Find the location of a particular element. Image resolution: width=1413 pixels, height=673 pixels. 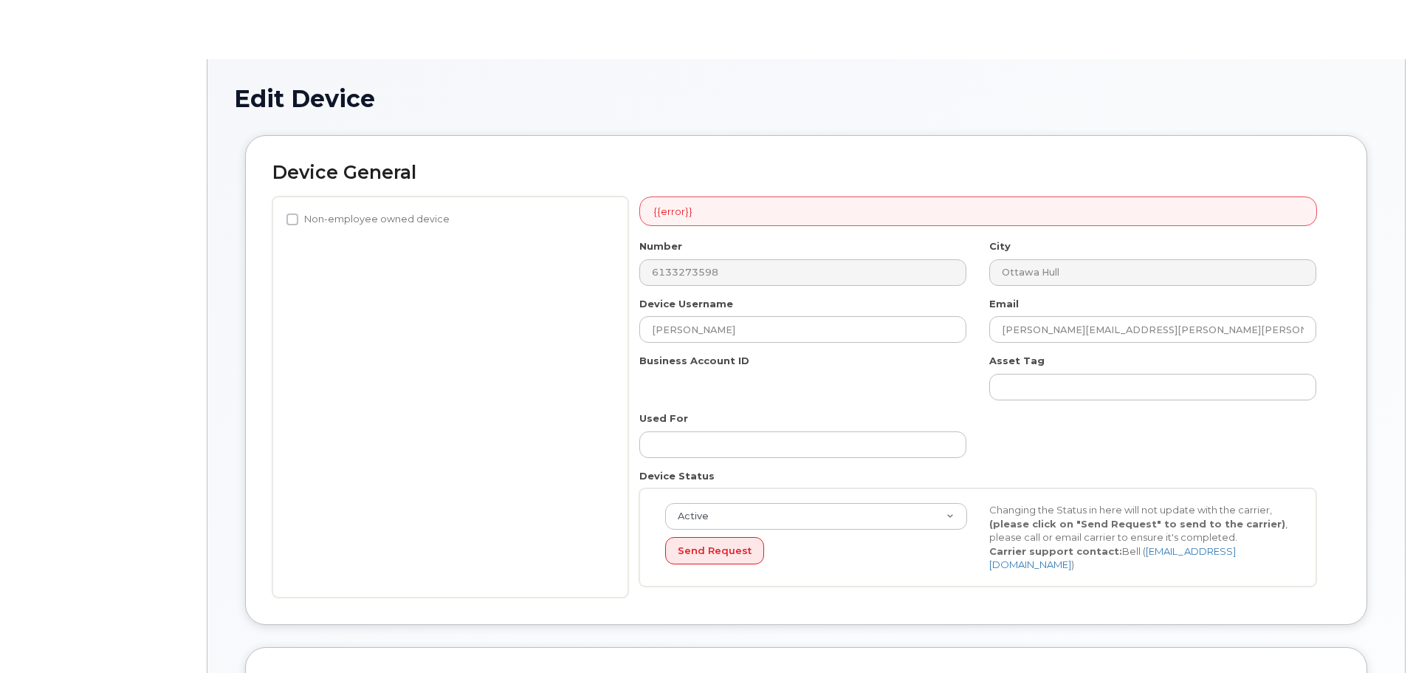

label: City is located at coordinates (1000, 246).